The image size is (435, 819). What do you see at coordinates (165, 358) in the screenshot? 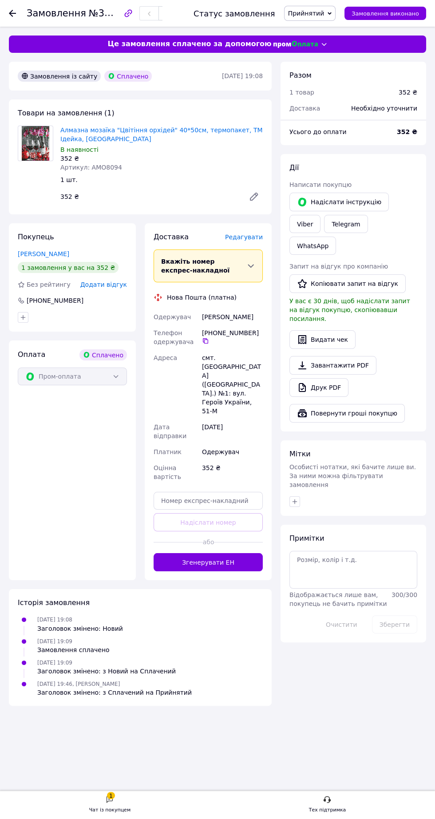
I see `font: Адреса` at bounding box center [165, 358].